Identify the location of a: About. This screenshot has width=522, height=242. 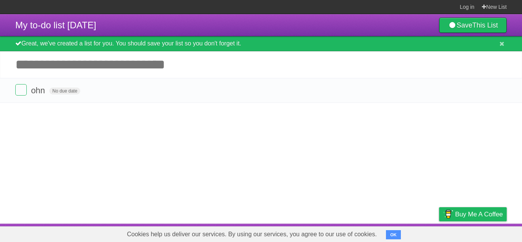
(345, 233).